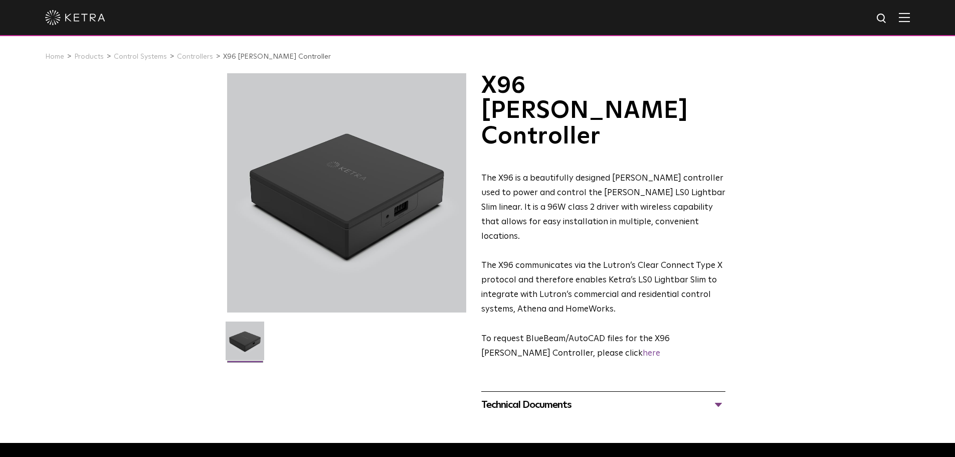  What do you see at coordinates (905, 17) in the screenshot?
I see `img: Hamburger%20Nav.svg` at bounding box center [905, 17].